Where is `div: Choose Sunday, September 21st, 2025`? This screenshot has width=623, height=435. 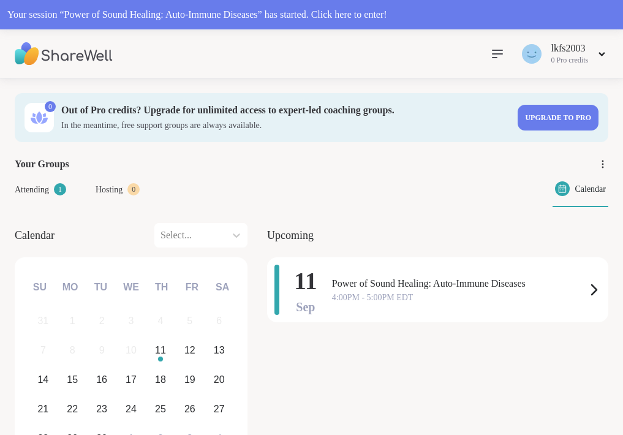
div: Choose Sunday, September 21st, 2025 is located at coordinates (43, 409).